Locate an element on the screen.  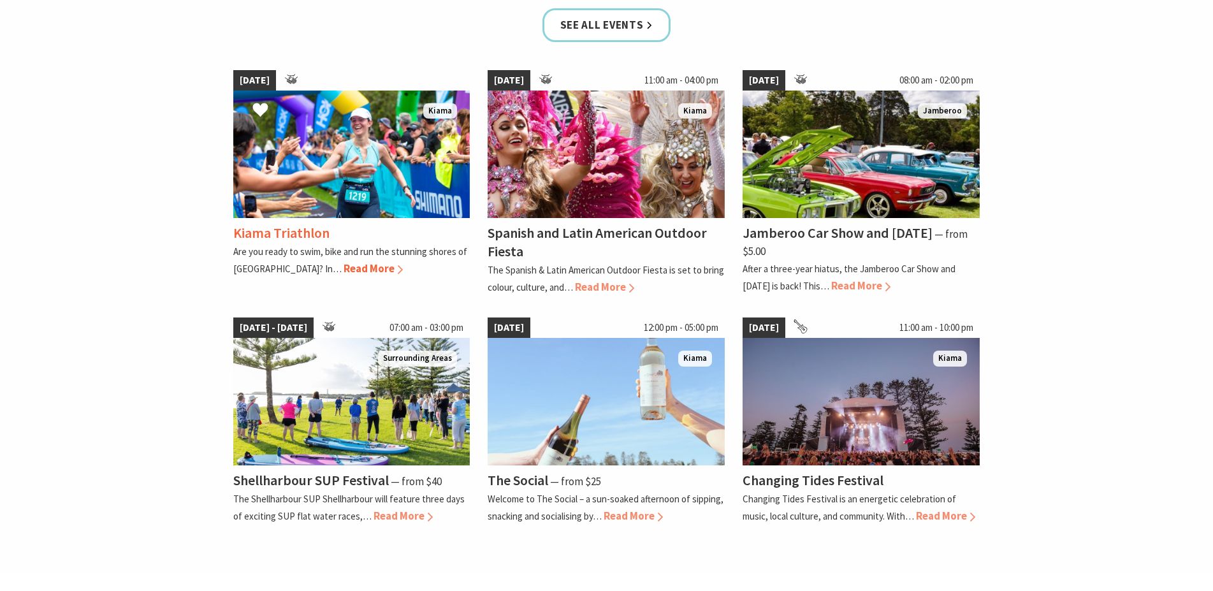
span: 11:00 am - 10:00 pm is located at coordinates (936, 328).